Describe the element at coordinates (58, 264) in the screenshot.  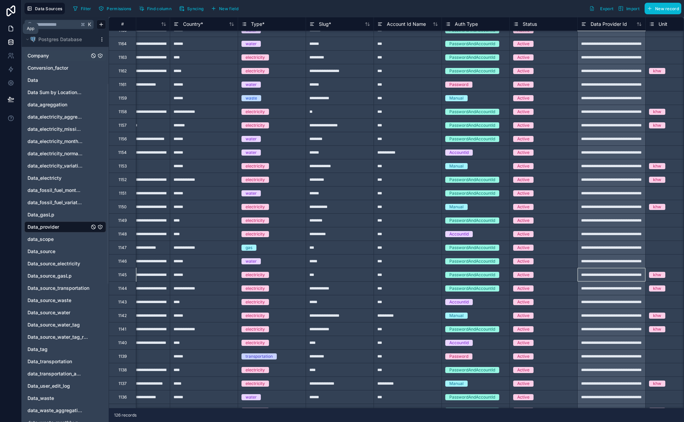
I see `a: Data_source_electricity` at that location.